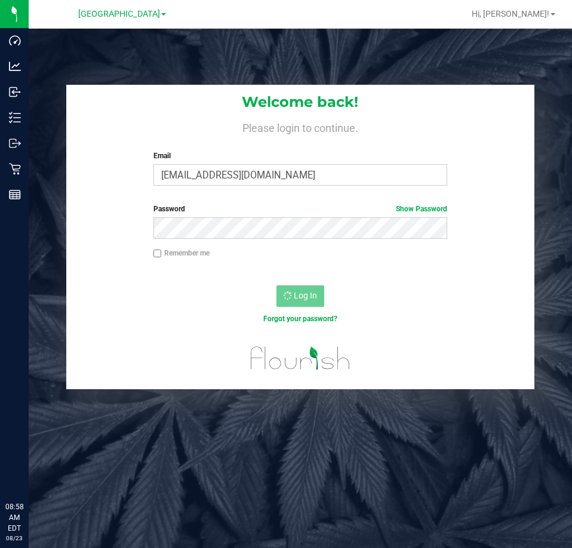 The image size is (572, 548). I want to click on inline-svg: Reports, so click(15, 195).